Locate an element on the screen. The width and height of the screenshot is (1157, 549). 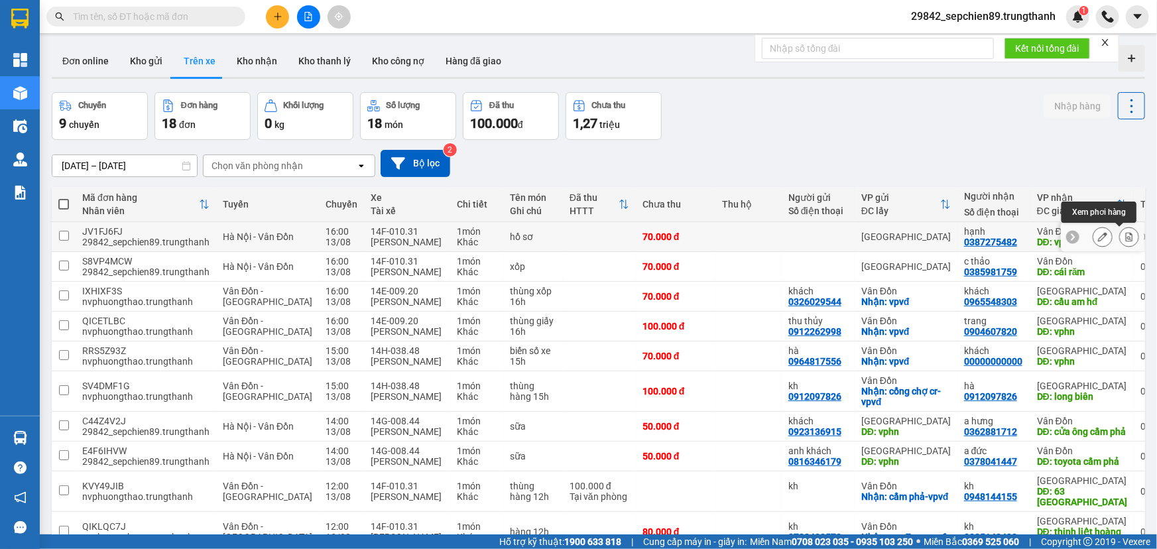
div: 0326029544 is located at coordinates (815, 302).